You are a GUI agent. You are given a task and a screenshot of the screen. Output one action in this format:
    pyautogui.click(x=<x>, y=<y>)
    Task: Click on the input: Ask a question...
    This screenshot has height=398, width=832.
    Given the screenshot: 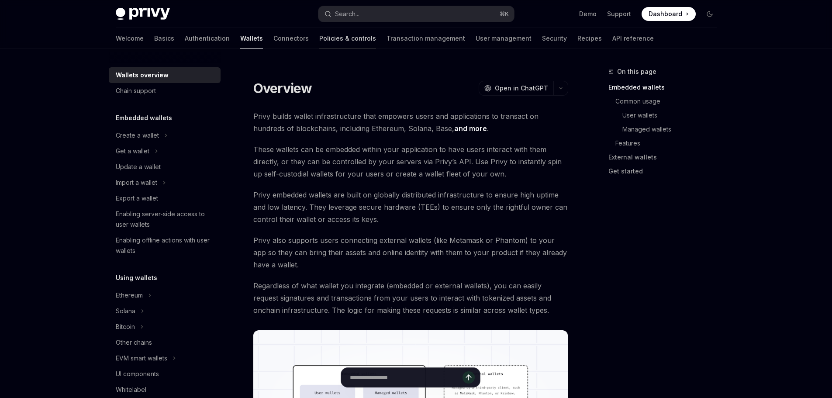 What is the action you would take?
    pyautogui.click(x=406, y=378)
    